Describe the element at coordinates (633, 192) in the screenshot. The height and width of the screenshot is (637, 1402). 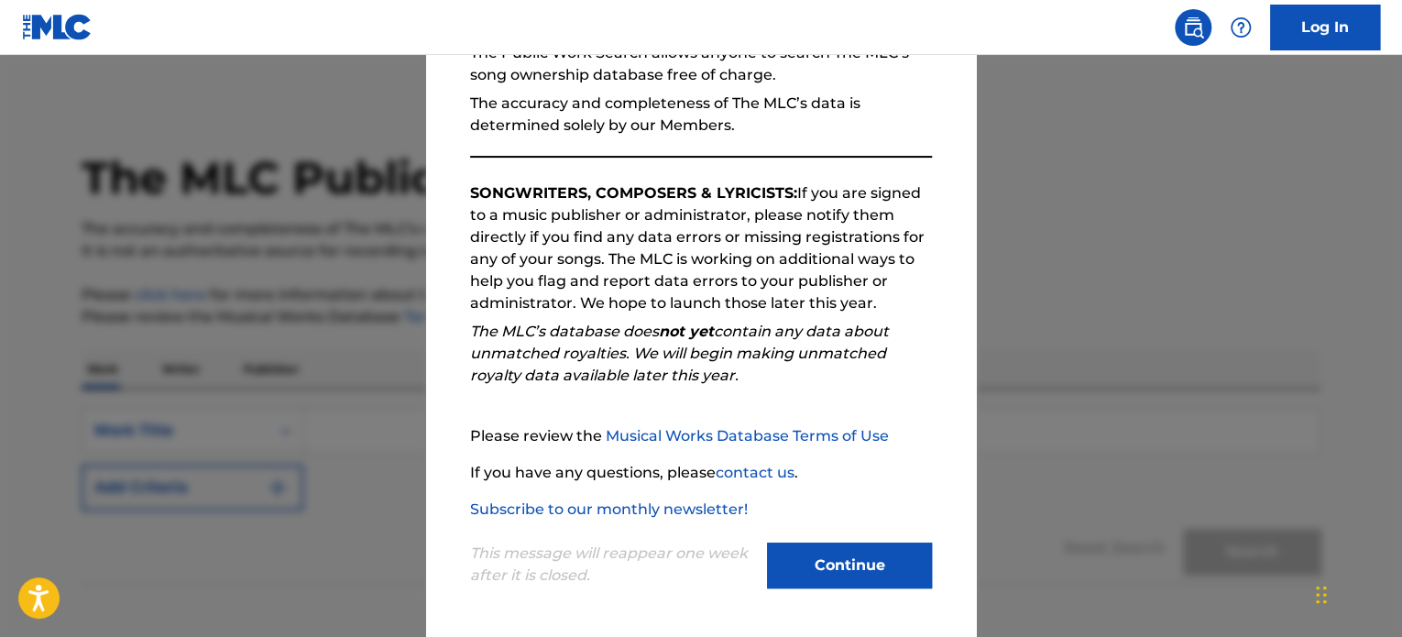
I see `strong: SONGWRITERS, COMPOSERS & LYRICISTS:` at that location.